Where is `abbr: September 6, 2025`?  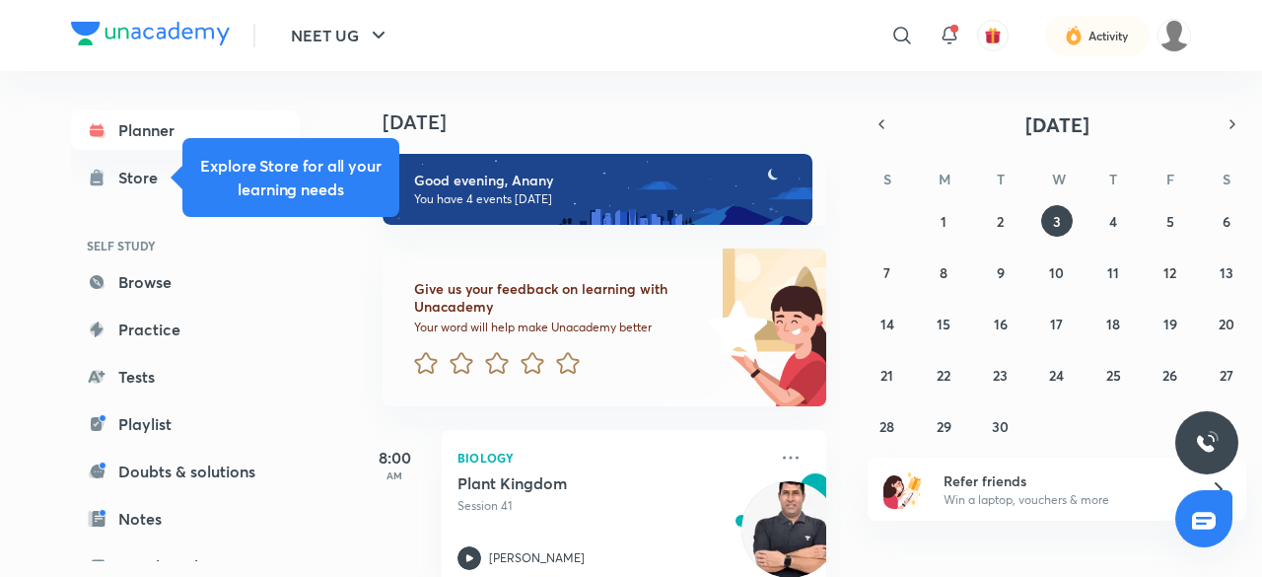 abbr: September 6, 2025 is located at coordinates (1227, 221).